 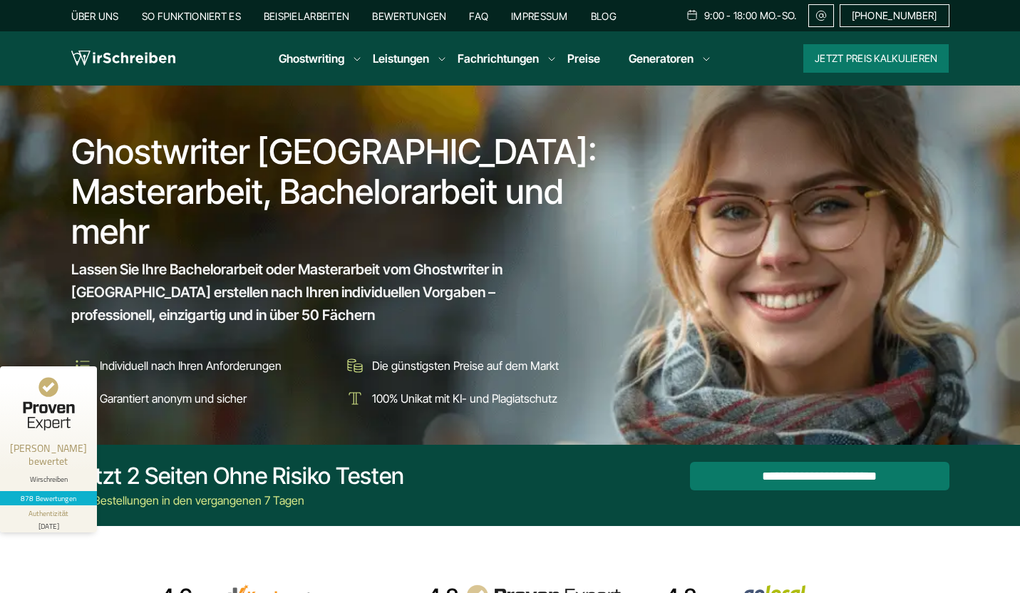 I want to click on div: 347 Bestellungen in den vergangenen 7 Tagen, so click(x=237, y=500).